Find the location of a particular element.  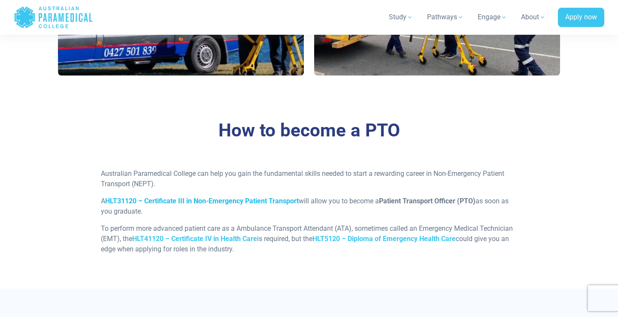

a: HLT31120 – Certificate III in Non-Emergency Patient Transport is located at coordinates (202, 201).